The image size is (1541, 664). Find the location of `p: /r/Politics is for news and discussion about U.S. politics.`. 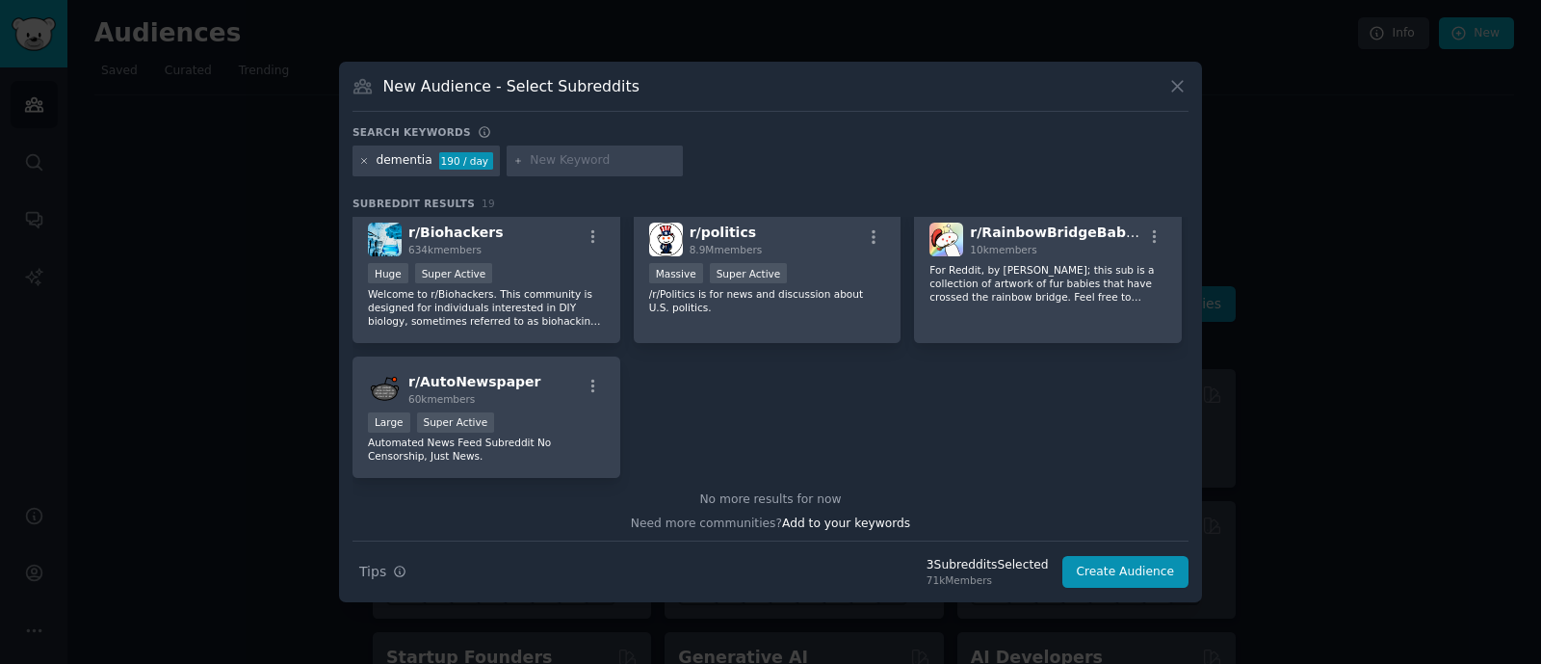

p: /r/Politics is for news and discussion about U.S. politics. is located at coordinates (768, 301).